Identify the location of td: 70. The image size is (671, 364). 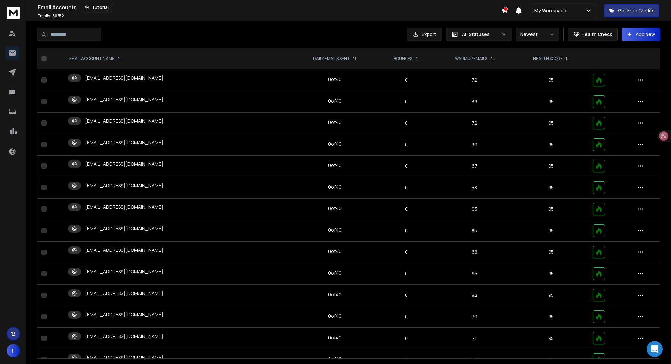
(474, 317).